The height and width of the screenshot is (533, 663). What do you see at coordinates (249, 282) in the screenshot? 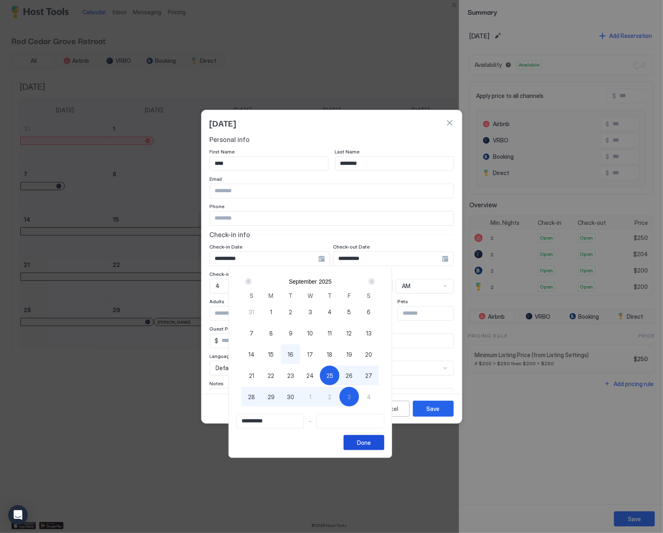
I see `button: Prev` at bounding box center [249, 282].